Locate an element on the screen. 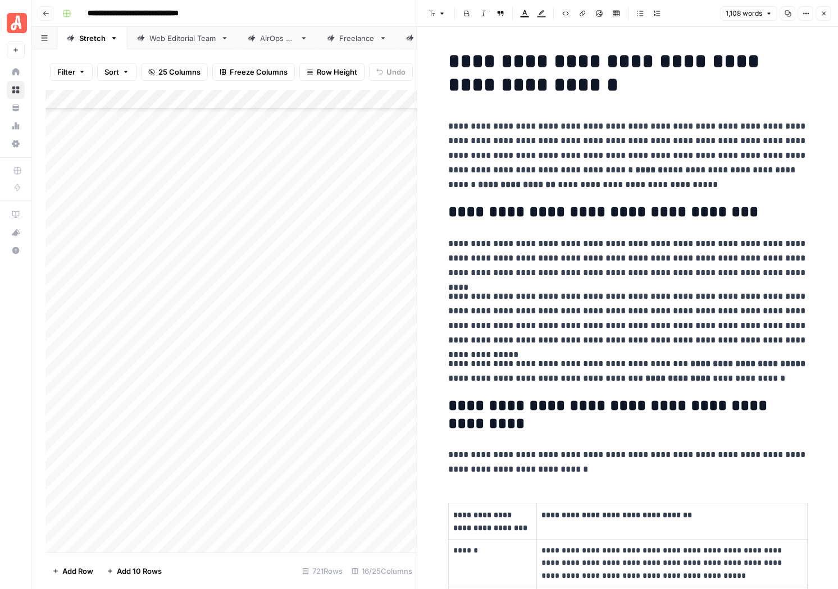 This screenshot has height=589, width=838. a: AirOps QA is located at coordinates (277, 38).